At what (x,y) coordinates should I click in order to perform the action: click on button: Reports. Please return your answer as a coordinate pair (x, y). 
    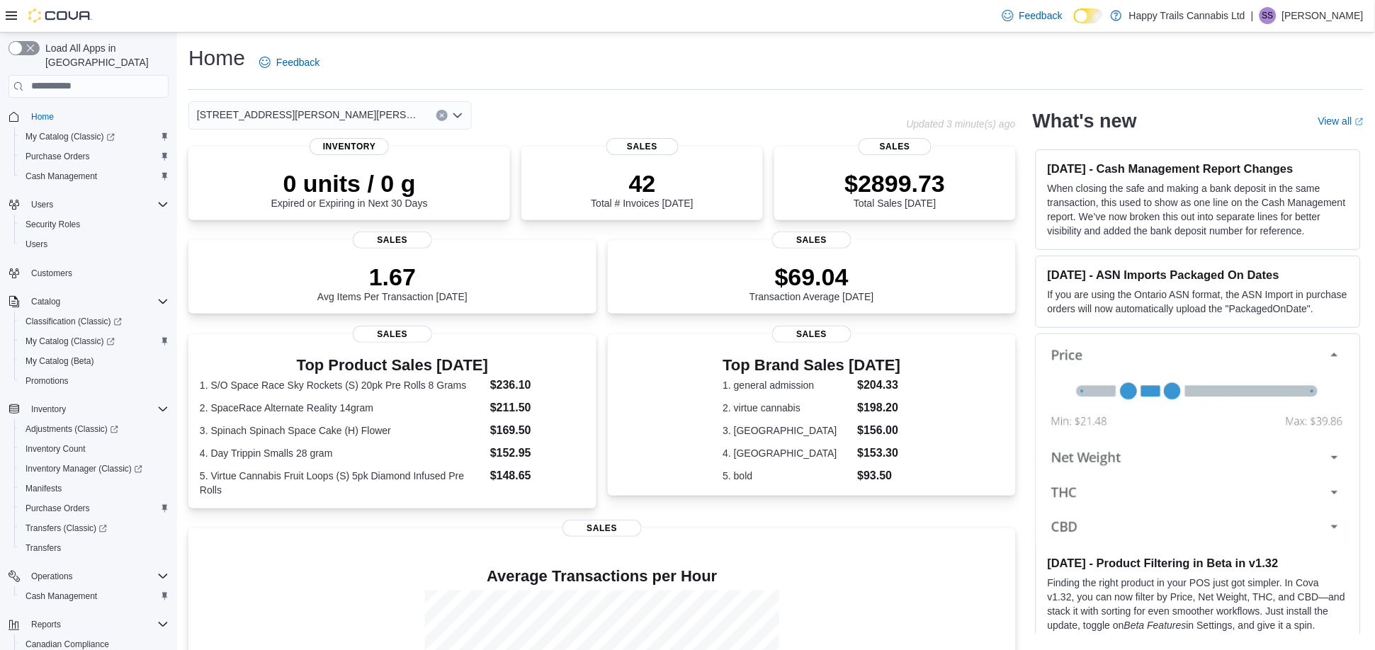
    Looking at the image, I should click on (46, 625).